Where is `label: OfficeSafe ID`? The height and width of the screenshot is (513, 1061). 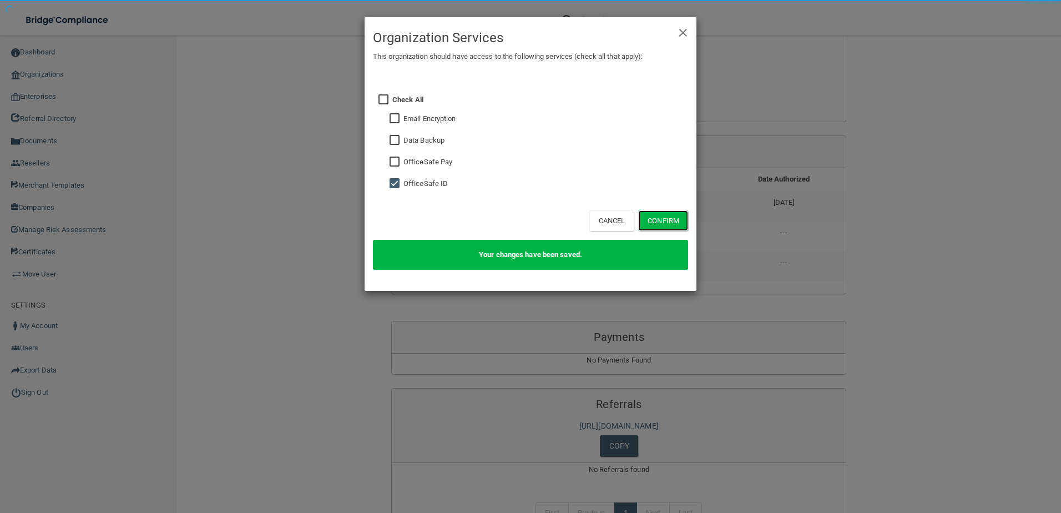 label: OfficeSafe ID is located at coordinates (426, 184).